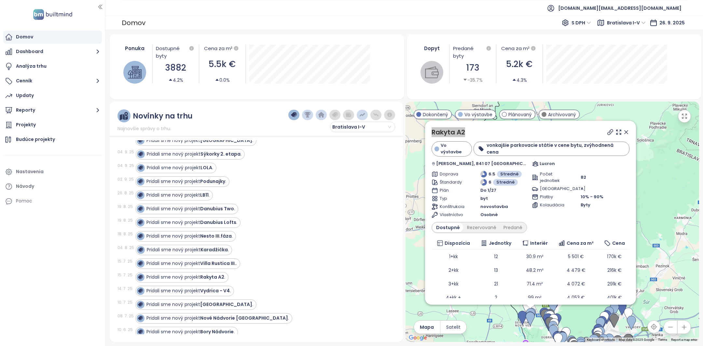  I want to click on a: Budúce projekty, so click(52, 140).